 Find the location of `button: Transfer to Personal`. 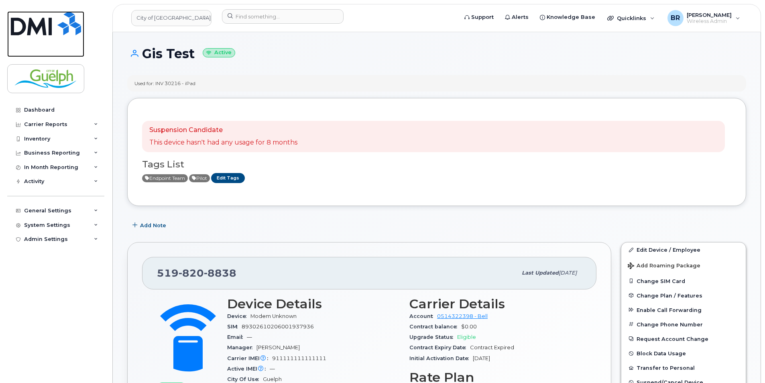

button: Transfer to Personal is located at coordinates (684, 368).